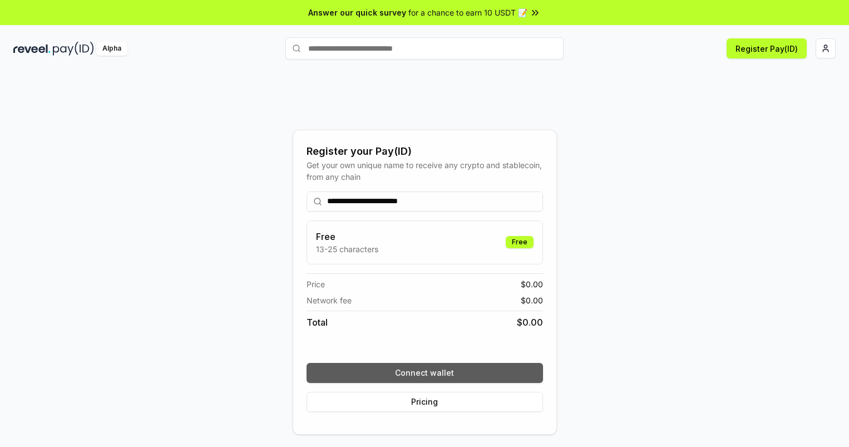  I want to click on span: for a chance to earn 10 USDT 📝, so click(468, 12).